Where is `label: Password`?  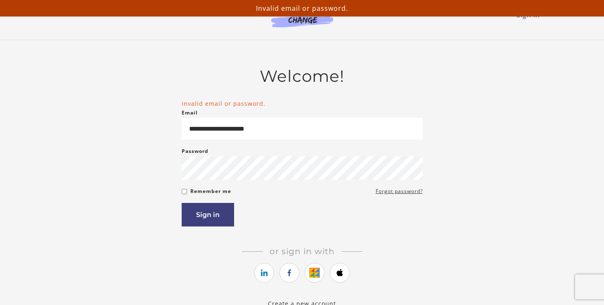
label: Password is located at coordinates (195, 151).